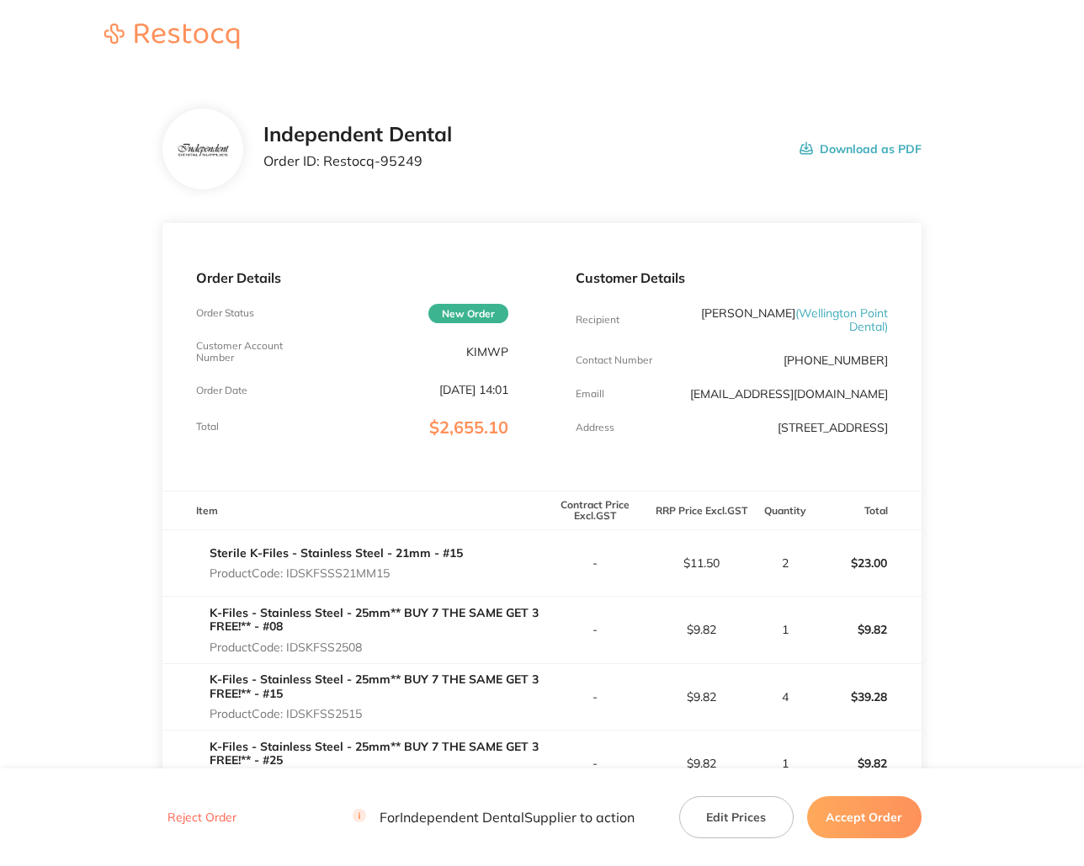  Describe the element at coordinates (375, 647) in the screenshot. I see `p: Product Code: IDSKFSS2508` at that location.